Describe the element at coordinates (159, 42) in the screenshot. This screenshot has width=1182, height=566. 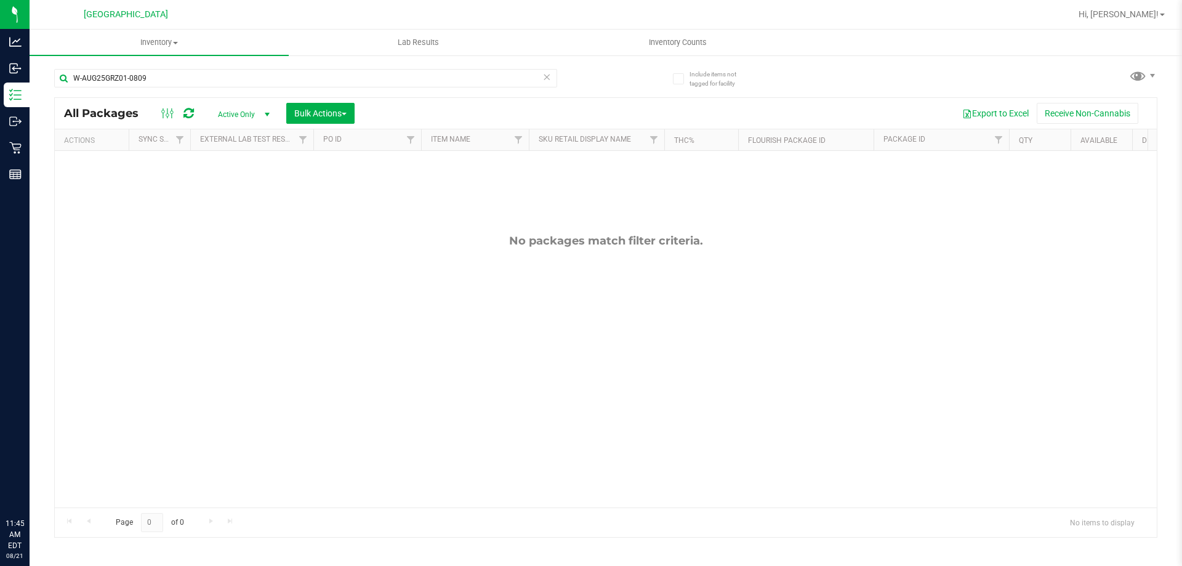
I see `a: Inventory` at that location.